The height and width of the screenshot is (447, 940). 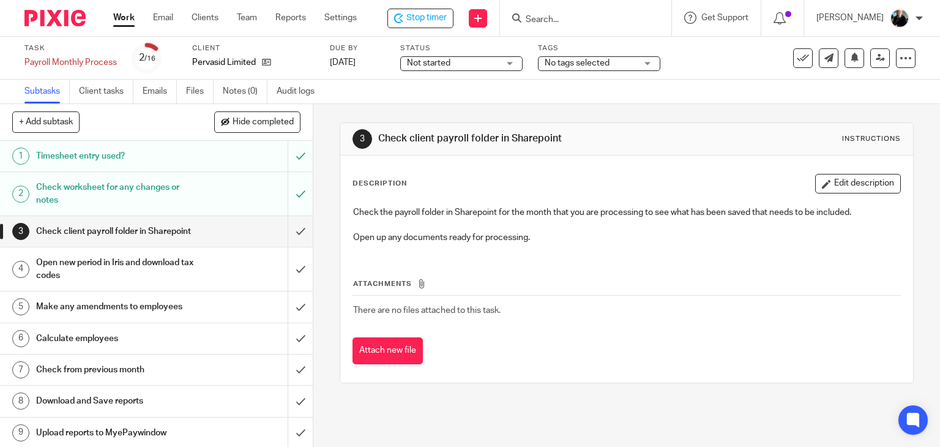 What do you see at coordinates (899, 18) in the screenshot?
I see `img: nicky-partington.jpg` at bounding box center [899, 18].